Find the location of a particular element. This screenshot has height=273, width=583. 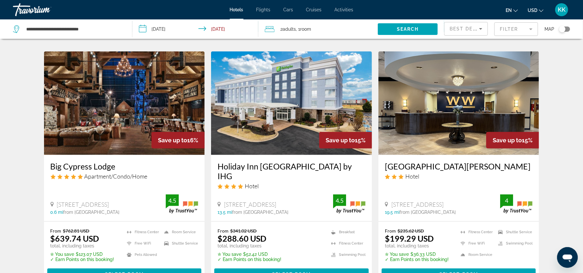

div: 16% is located at coordinates (178, 140).